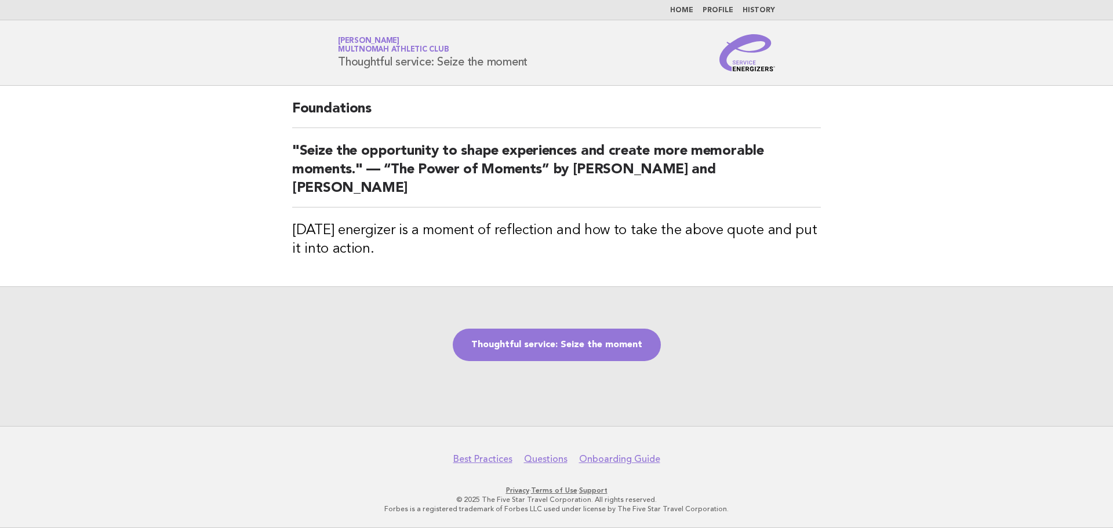  What do you see at coordinates (557, 114) in the screenshot?
I see `h2: Foundations` at bounding box center [557, 114].